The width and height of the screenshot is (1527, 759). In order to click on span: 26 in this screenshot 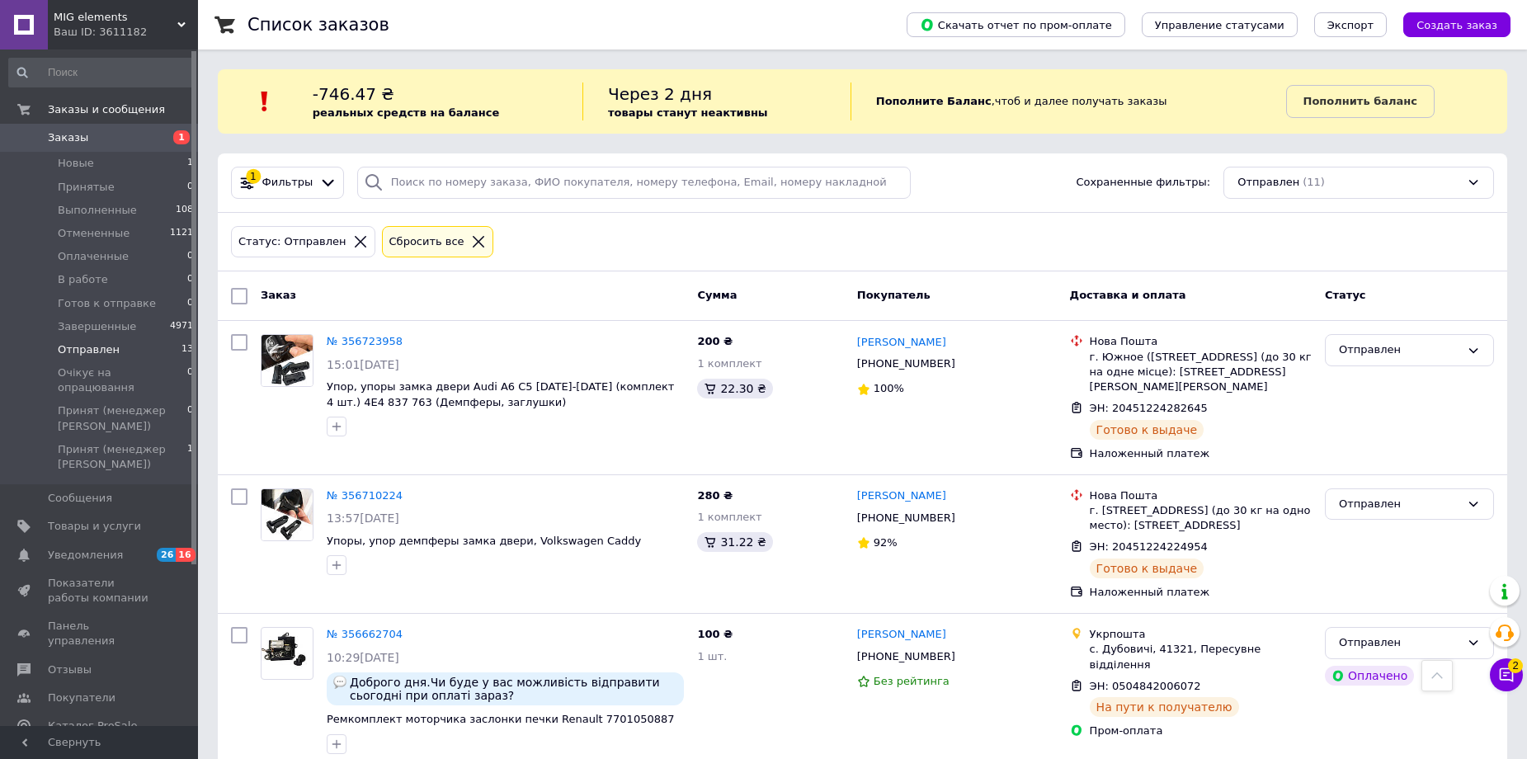, I will do `click(166, 554)`.